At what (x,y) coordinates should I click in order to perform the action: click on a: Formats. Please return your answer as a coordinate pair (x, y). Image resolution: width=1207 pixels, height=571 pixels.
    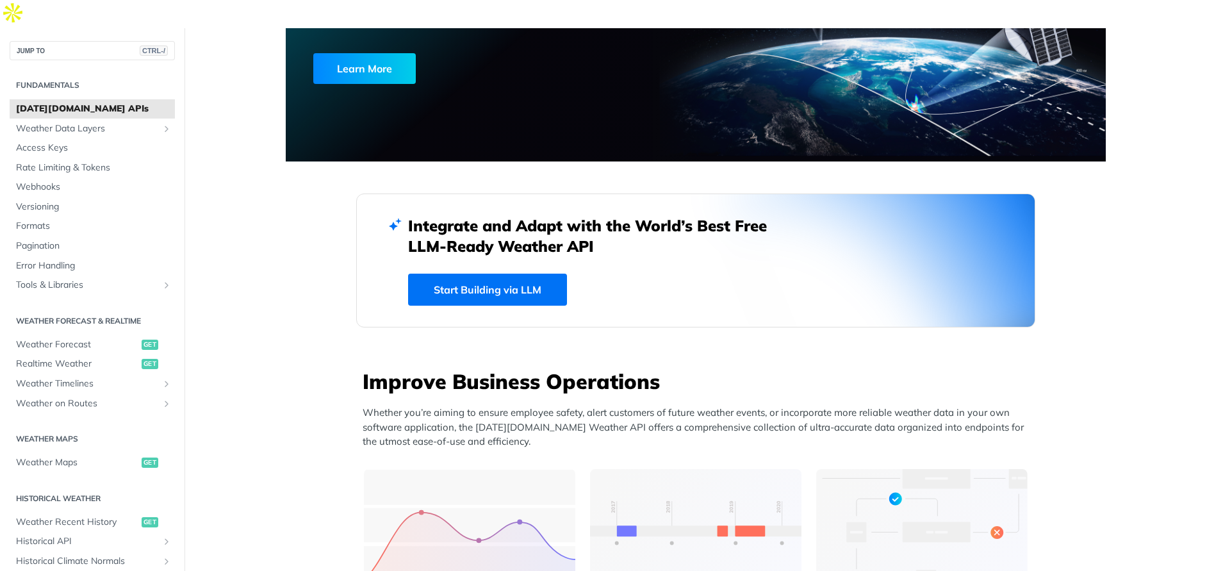
    Looking at the image, I should click on (92, 226).